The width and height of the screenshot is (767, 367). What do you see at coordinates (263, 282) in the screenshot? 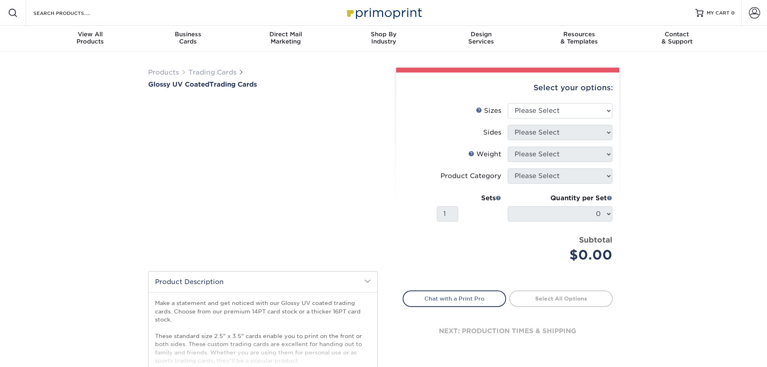
I see `h2: Product Description` at bounding box center [263, 282].